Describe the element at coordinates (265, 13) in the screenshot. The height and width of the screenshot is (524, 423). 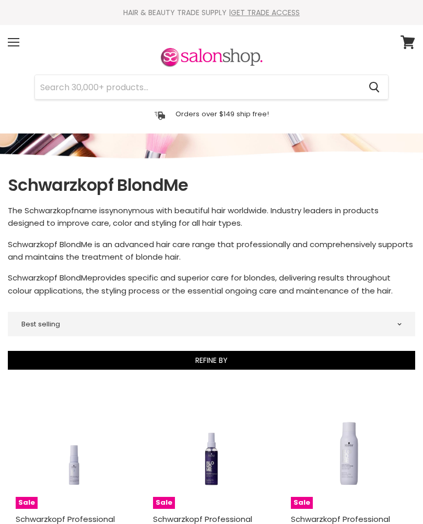
I see `a: GET TRADE ACCESS` at that location.